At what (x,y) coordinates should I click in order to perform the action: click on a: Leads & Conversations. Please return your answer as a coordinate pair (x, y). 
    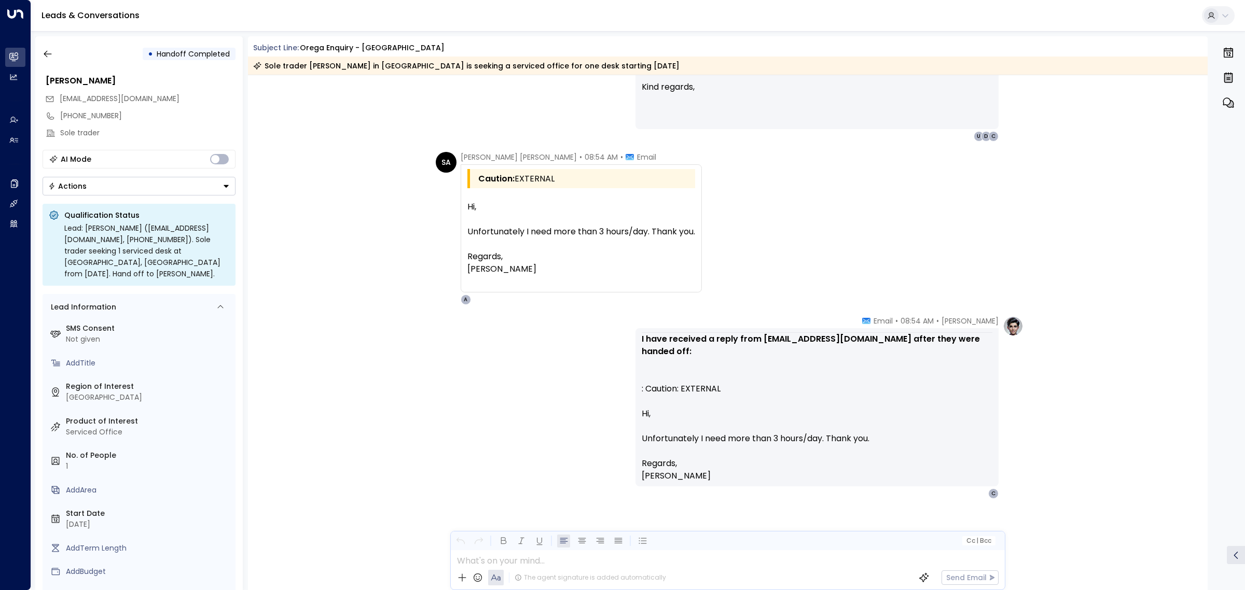
    Looking at the image, I should click on (90, 15).